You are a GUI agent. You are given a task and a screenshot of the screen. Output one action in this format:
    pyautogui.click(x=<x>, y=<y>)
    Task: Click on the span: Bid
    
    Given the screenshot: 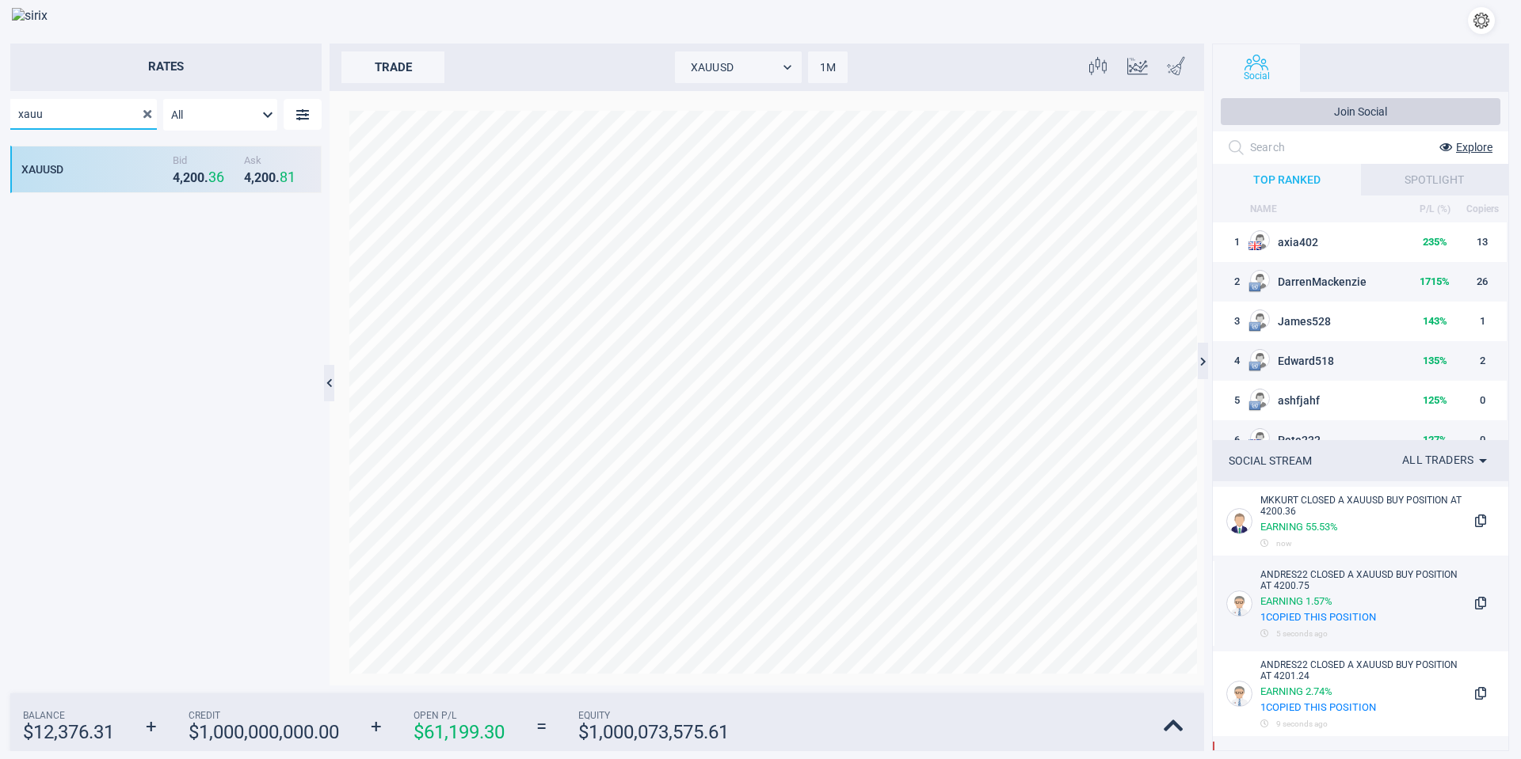 What is the action you would take?
    pyautogui.click(x=204, y=160)
    